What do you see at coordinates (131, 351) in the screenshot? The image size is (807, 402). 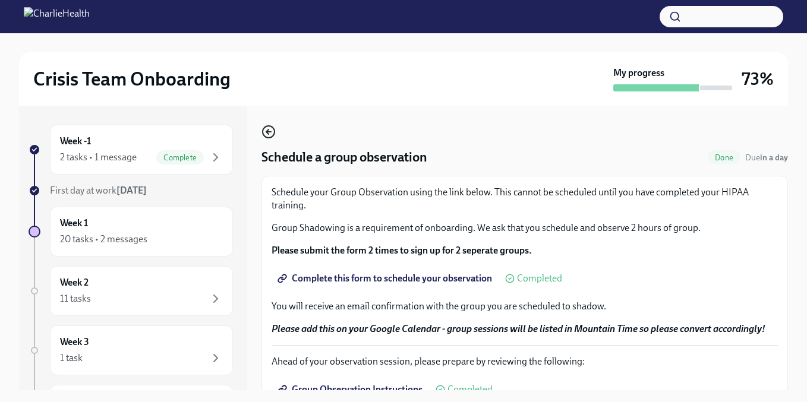 I see `a: Week 31 task` at bounding box center [131, 351].